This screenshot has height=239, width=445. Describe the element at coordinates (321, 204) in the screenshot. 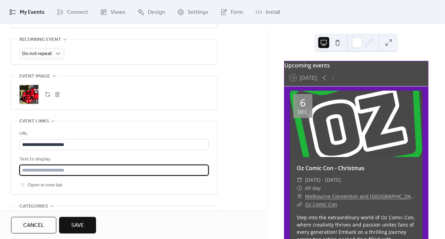

I see `a: Oz Comic Con` at that location.